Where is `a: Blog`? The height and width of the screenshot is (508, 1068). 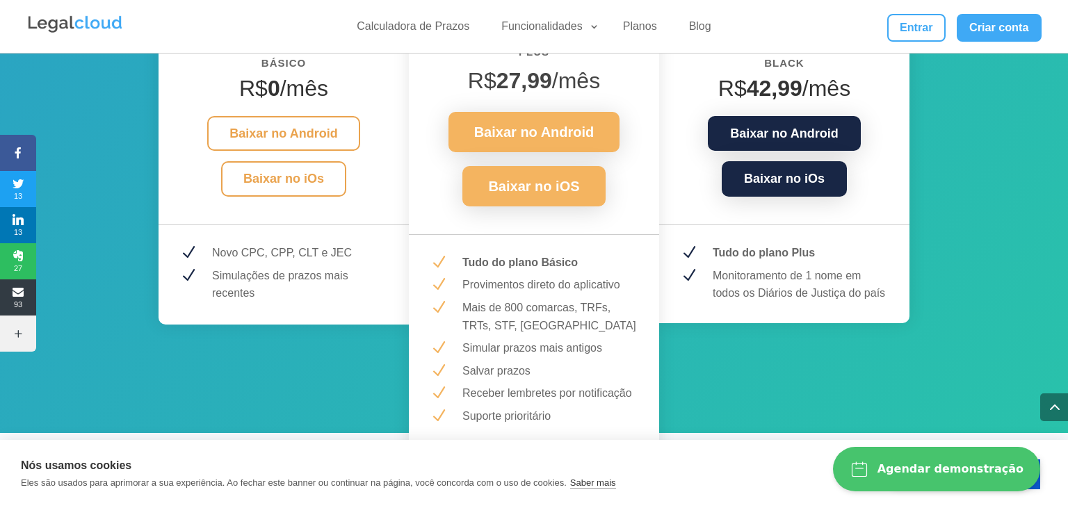 a: Blog is located at coordinates (700, 29).